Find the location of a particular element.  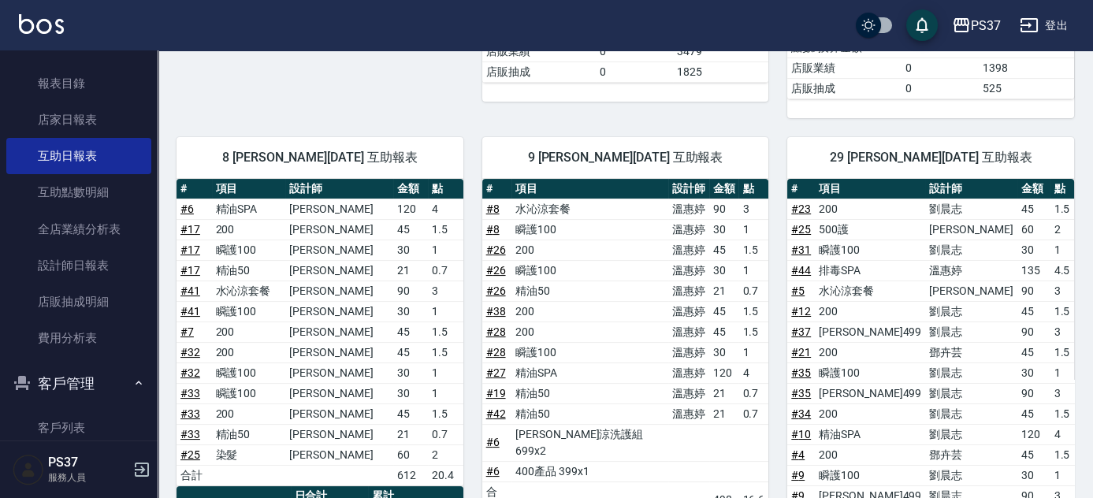

td: 525 is located at coordinates (1026, 88).